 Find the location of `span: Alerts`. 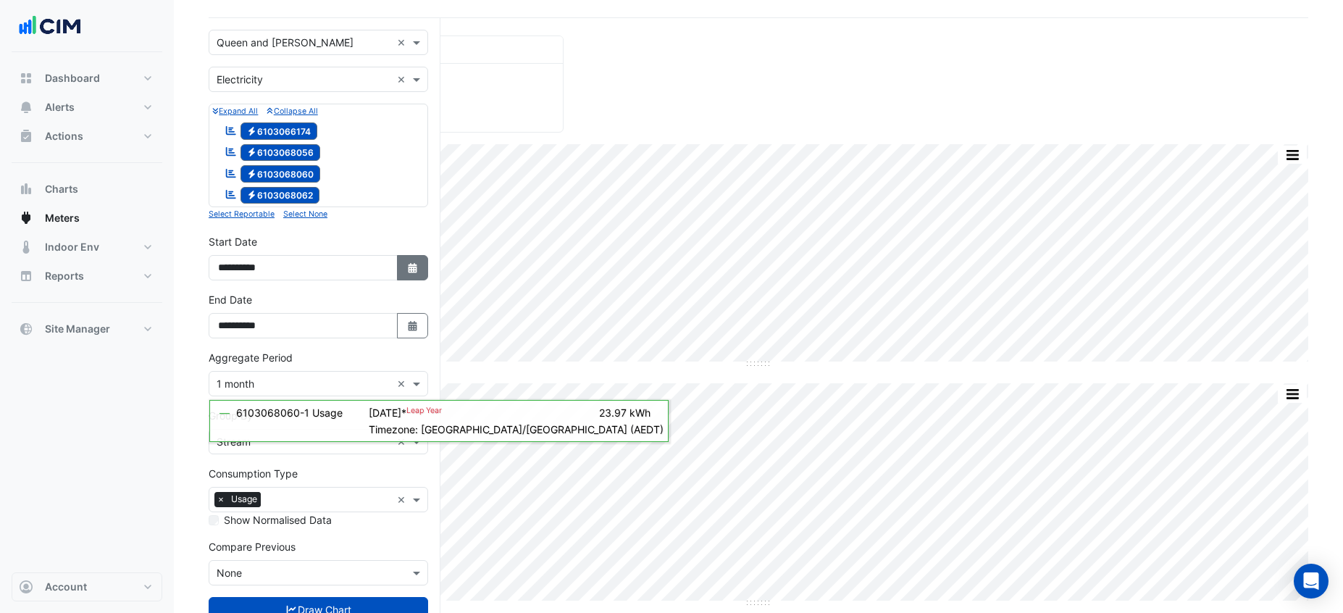

span: Alerts is located at coordinates (59, 107).